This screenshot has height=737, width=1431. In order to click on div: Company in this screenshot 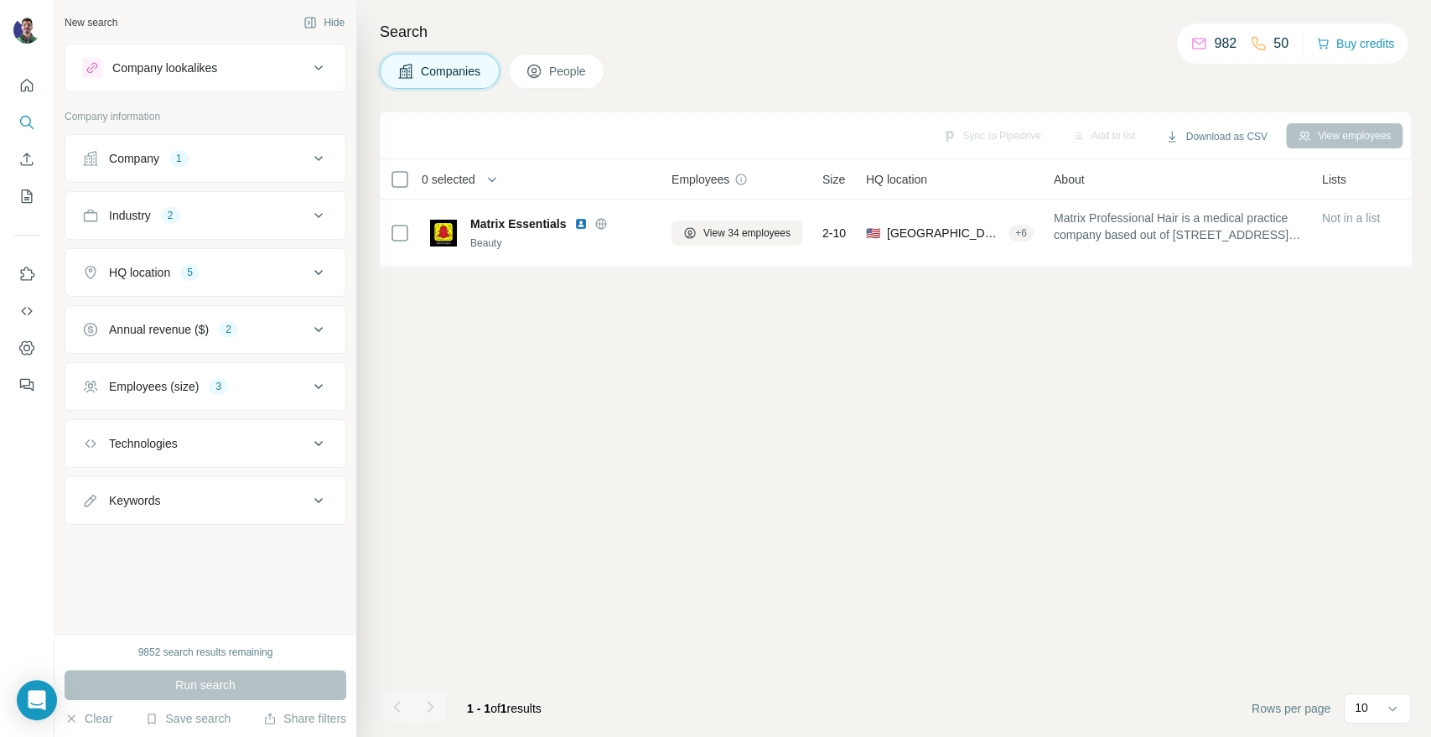, I will do `click(134, 158)`.